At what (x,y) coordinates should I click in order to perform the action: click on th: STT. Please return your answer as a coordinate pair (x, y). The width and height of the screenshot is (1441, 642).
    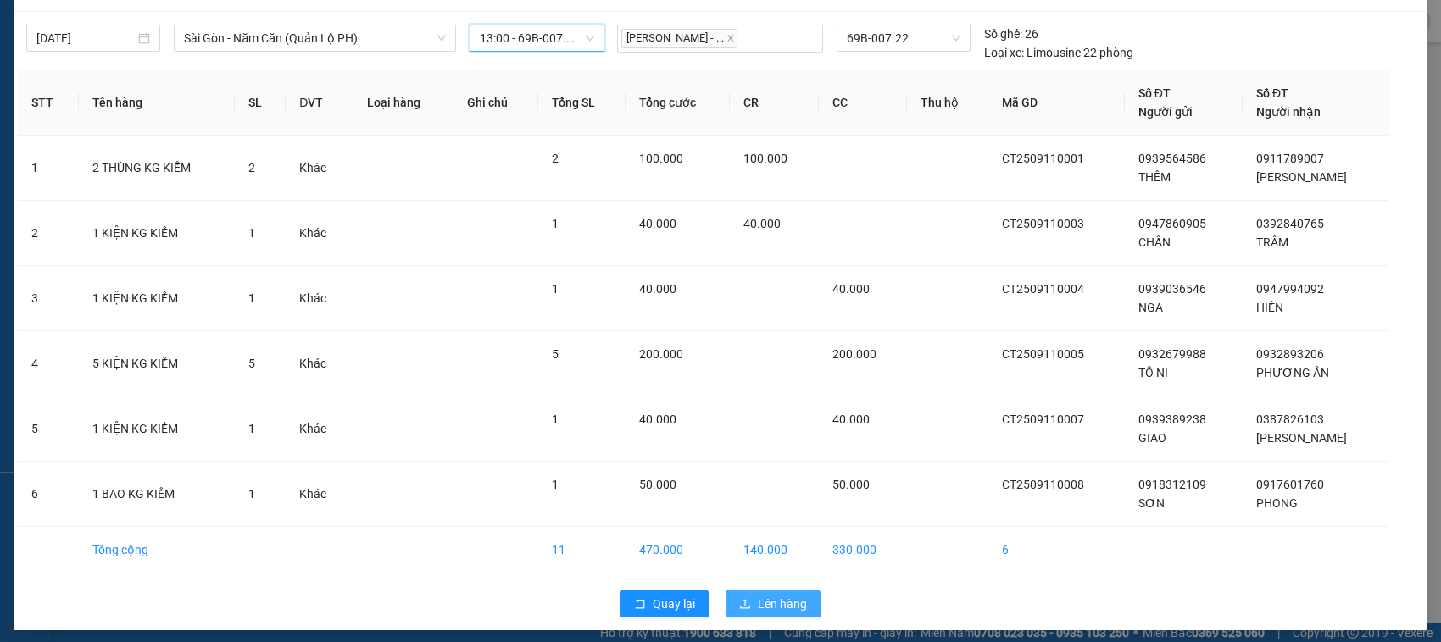
    Looking at the image, I should click on (48, 103).